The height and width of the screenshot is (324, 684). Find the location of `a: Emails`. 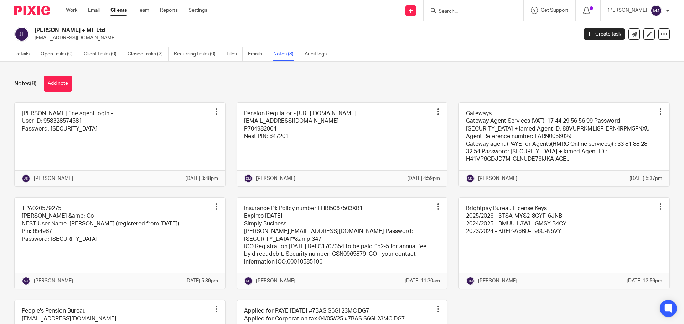

a: Emails is located at coordinates (258, 54).